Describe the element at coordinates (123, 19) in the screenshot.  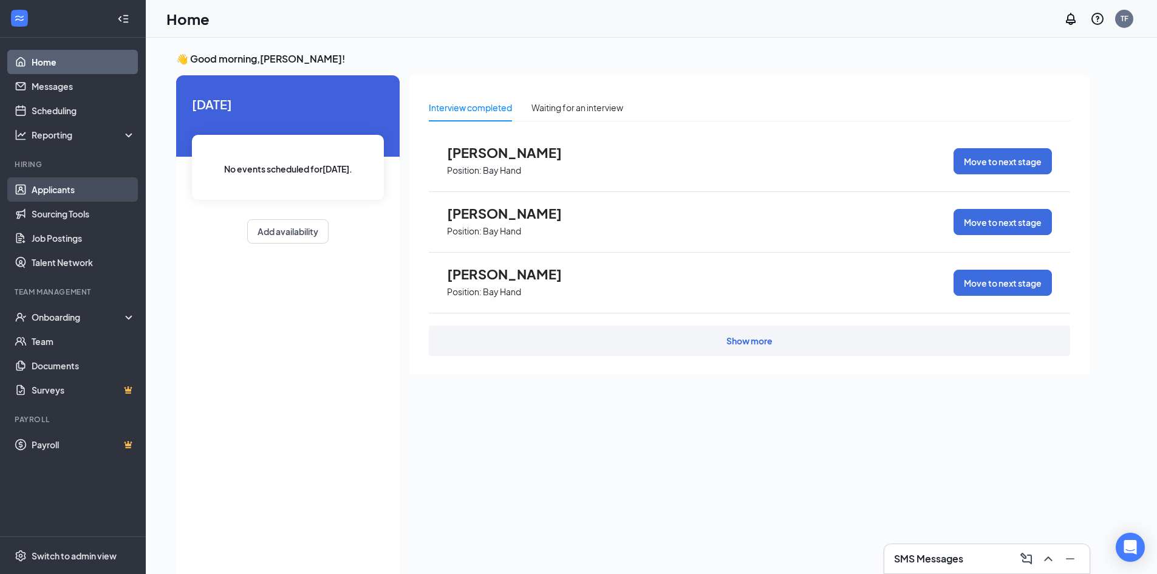
I see `svg: Collapse` at that location.